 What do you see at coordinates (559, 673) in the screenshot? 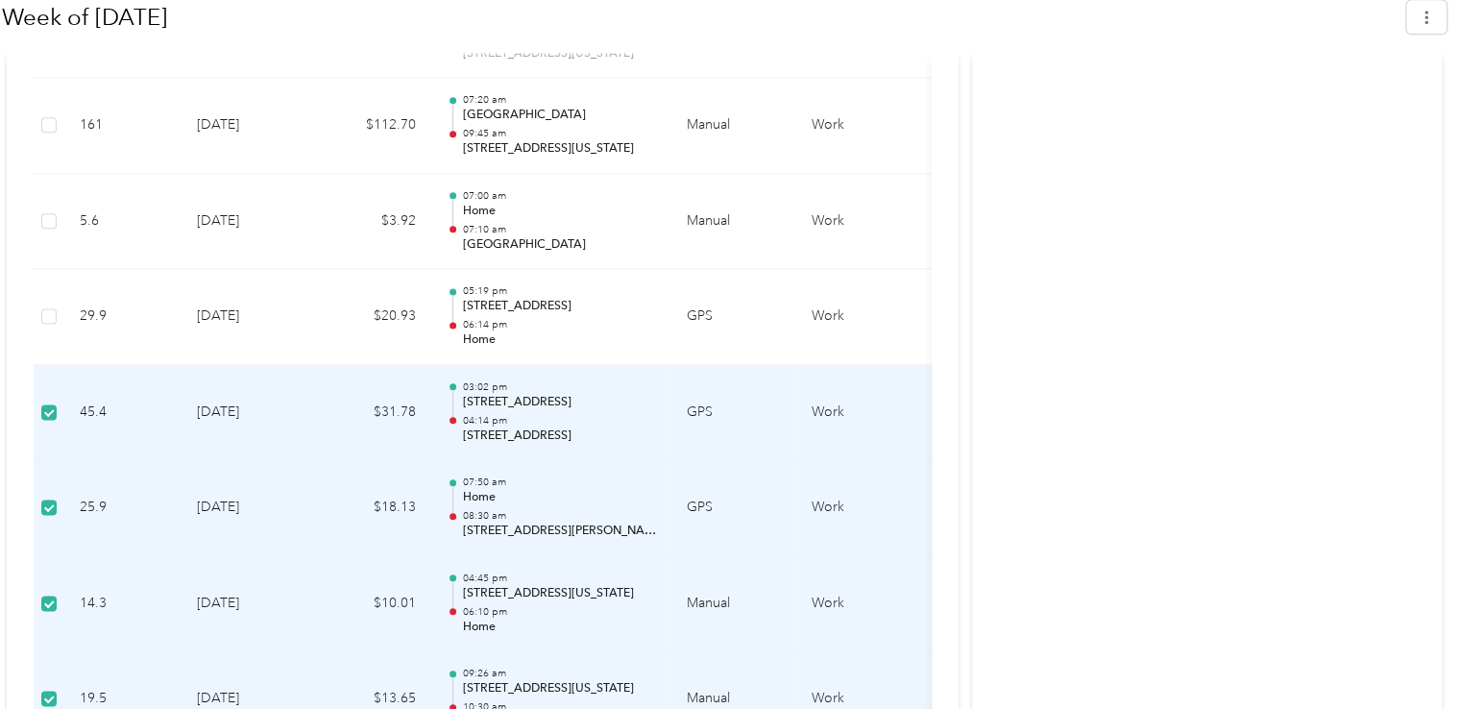
I see `p: 09:26 am` at bounding box center [559, 673].